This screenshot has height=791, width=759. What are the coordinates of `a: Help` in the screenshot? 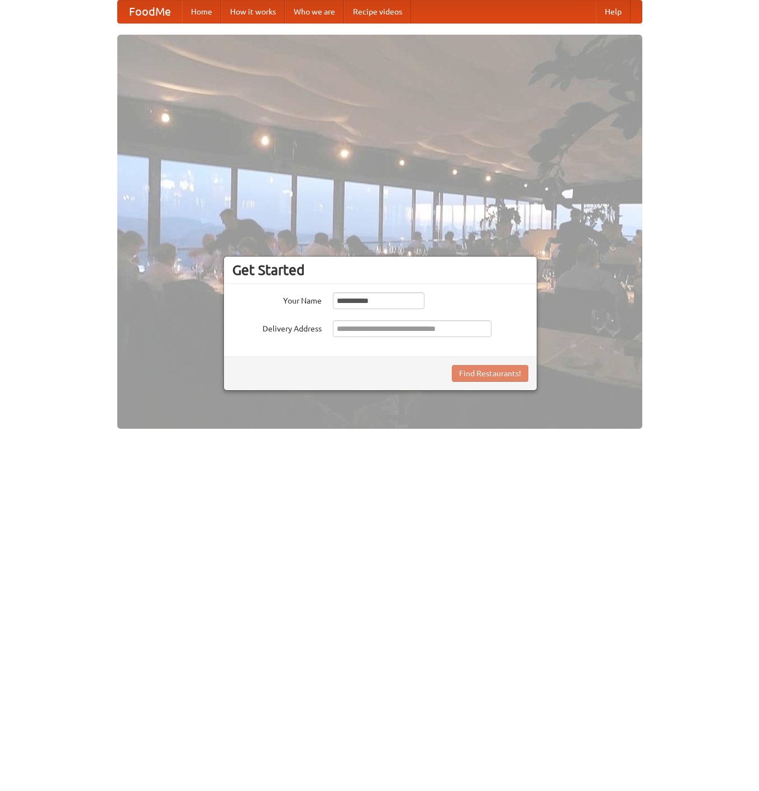 It's located at (613, 12).